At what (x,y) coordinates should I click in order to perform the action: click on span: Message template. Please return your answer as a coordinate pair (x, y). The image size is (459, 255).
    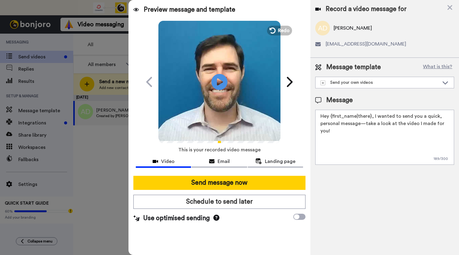
    Looking at the image, I should click on (354, 67).